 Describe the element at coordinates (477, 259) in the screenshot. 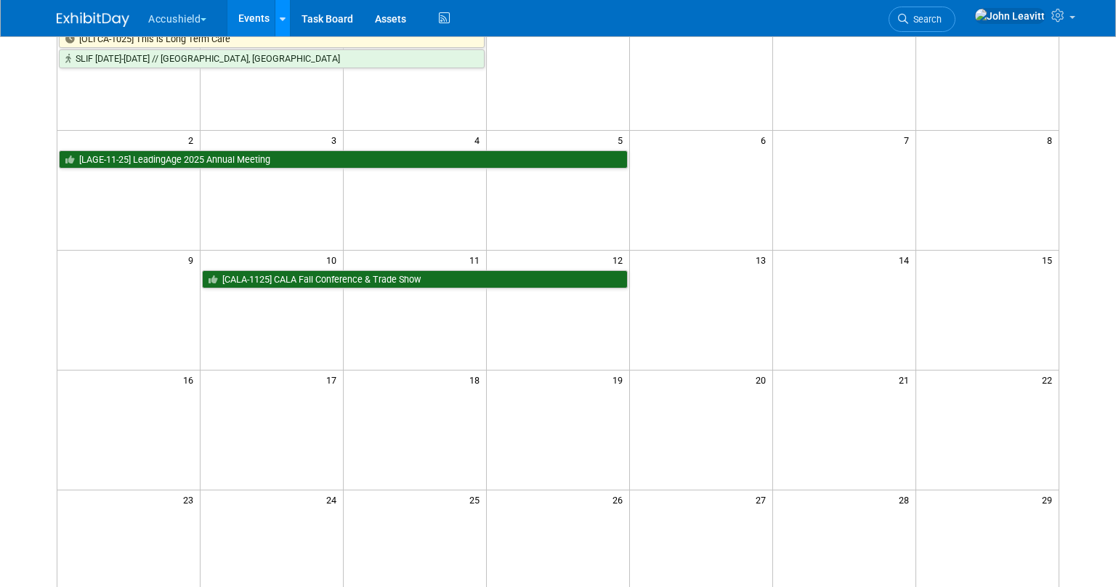

I see `span: 11` at that location.